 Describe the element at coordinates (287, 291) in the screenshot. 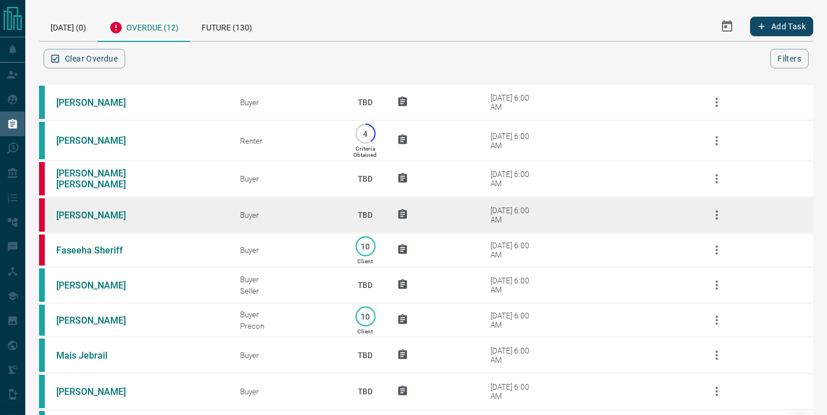

I see `div: Seller` at that location.